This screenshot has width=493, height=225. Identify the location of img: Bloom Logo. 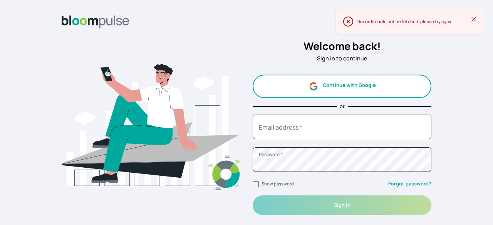
(96, 22).